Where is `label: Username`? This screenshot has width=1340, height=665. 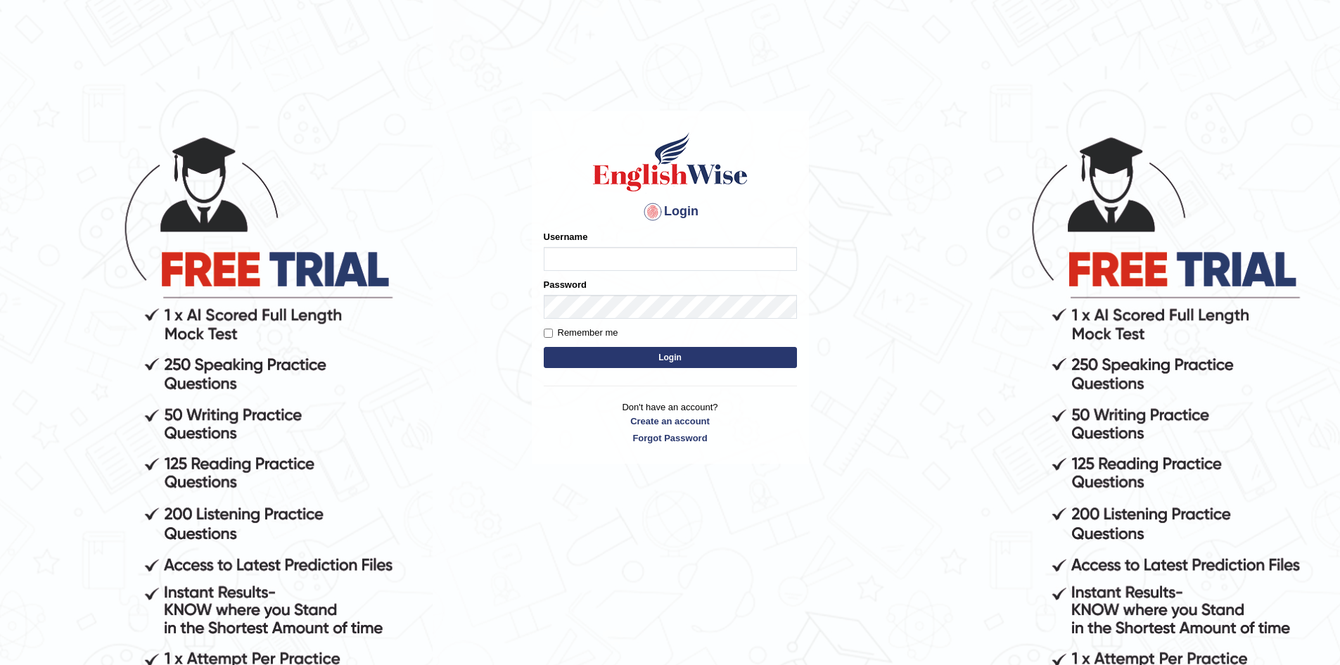
label: Username is located at coordinates (565, 236).